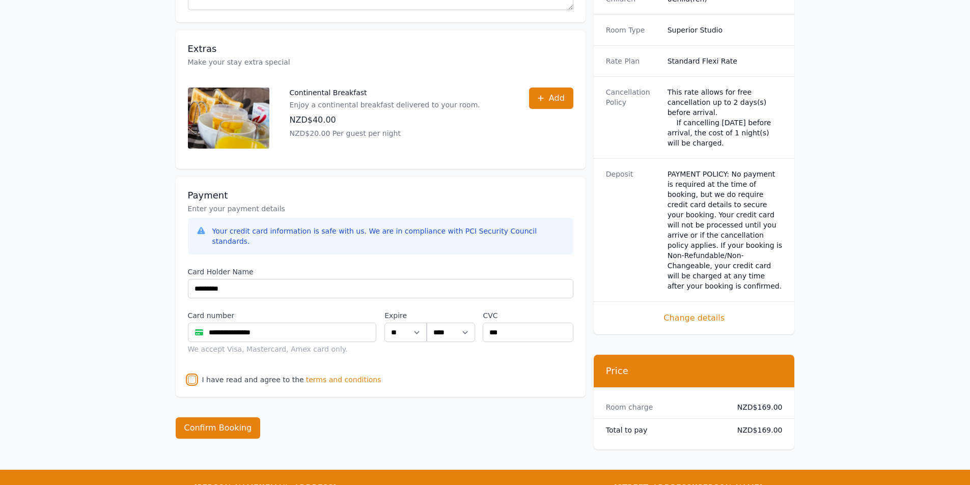 The image size is (970, 485). I want to click on dd: Standard Flexi Rate, so click(725, 61).